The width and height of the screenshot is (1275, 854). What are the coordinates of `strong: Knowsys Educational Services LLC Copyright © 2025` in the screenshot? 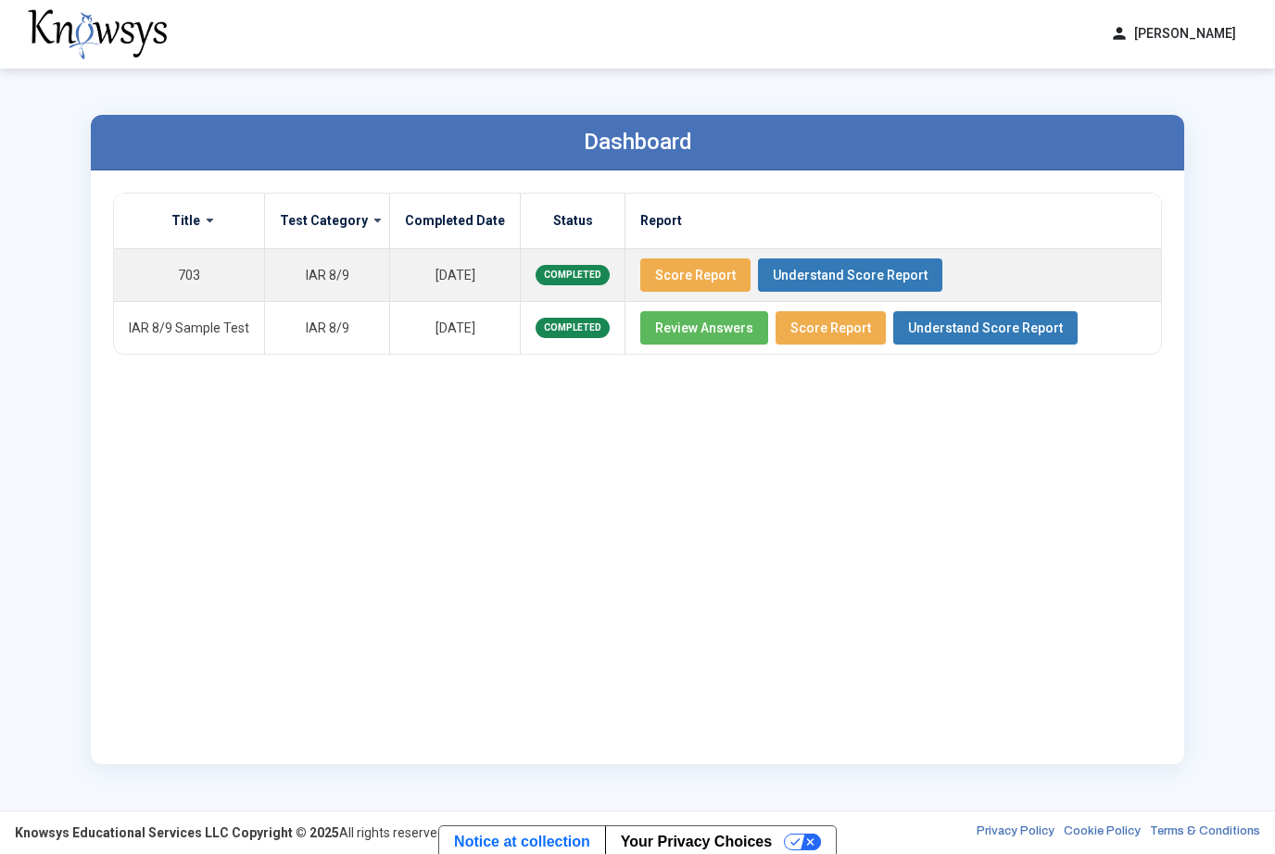 It's located at (177, 833).